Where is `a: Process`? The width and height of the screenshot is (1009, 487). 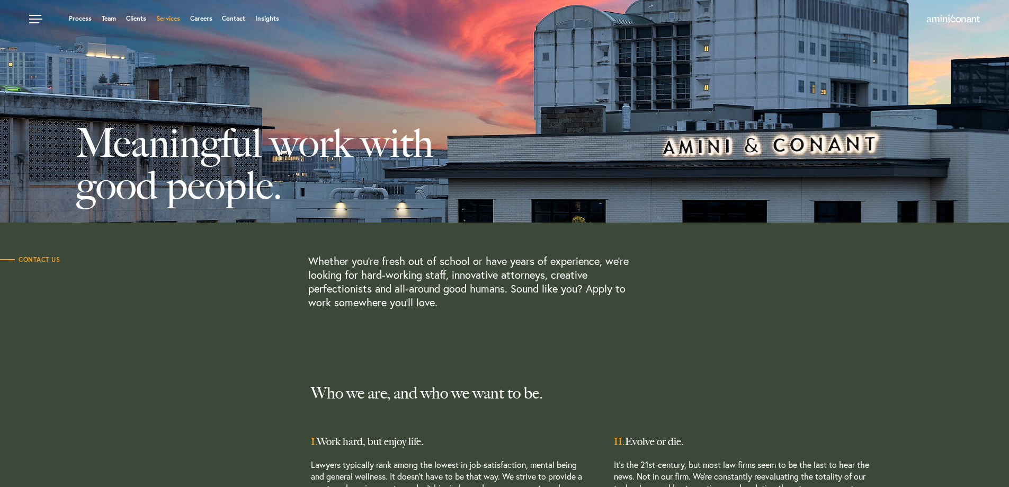
a: Process is located at coordinates (80, 19).